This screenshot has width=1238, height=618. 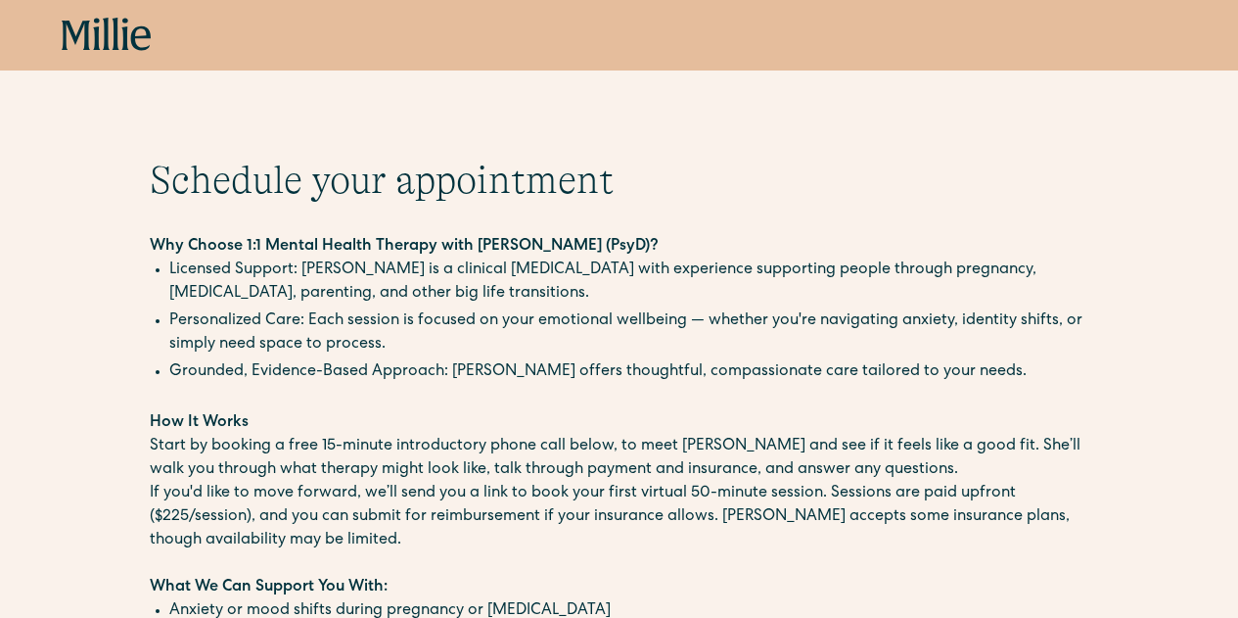 What do you see at coordinates (629, 333) in the screenshot?
I see `li: Personalized Care: Each session is focused on your emotional wellbeing — whether you're navigatin...` at bounding box center [629, 333].